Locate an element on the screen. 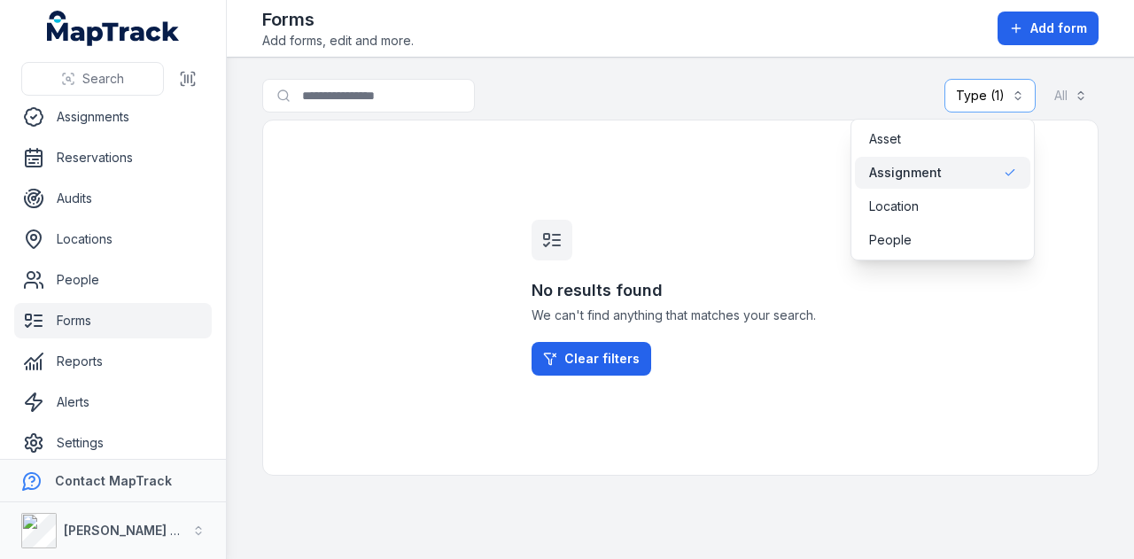 This screenshot has width=1134, height=559. span: People is located at coordinates (891, 240).